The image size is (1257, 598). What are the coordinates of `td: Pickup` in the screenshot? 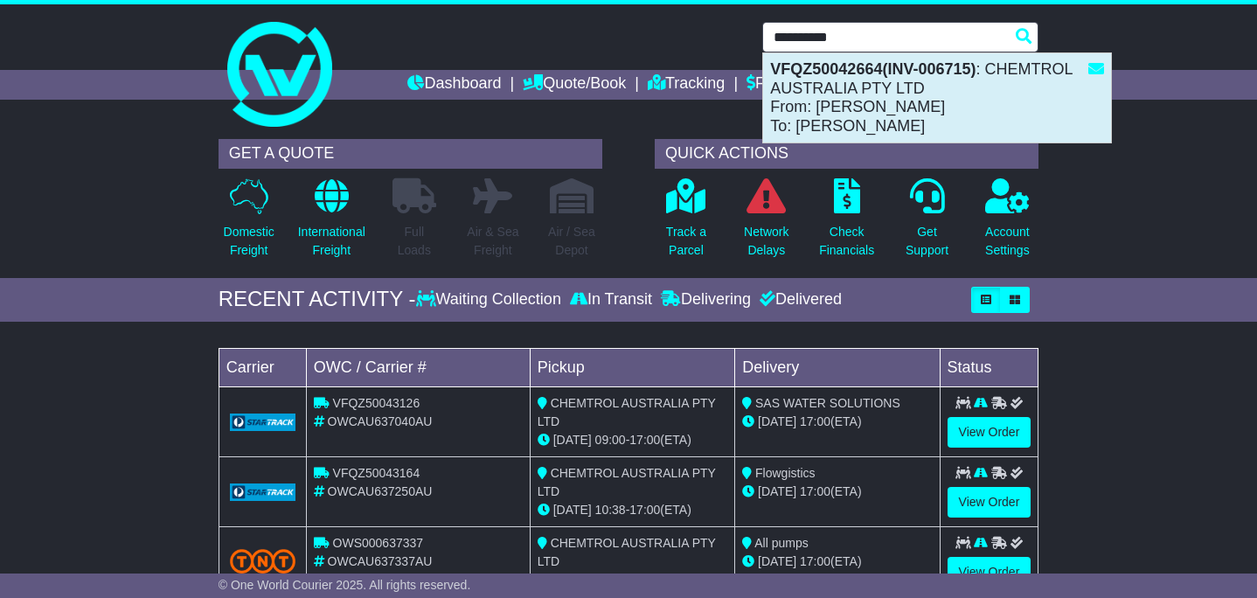 It's located at (632, 367).